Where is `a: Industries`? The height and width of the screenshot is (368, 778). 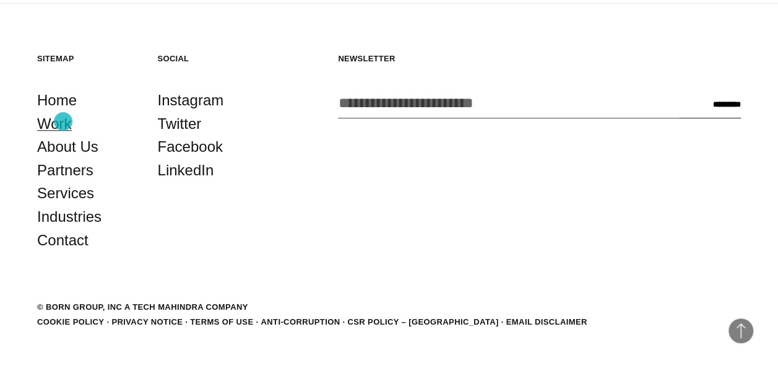
a: Industries is located at coordinates (69, 217).